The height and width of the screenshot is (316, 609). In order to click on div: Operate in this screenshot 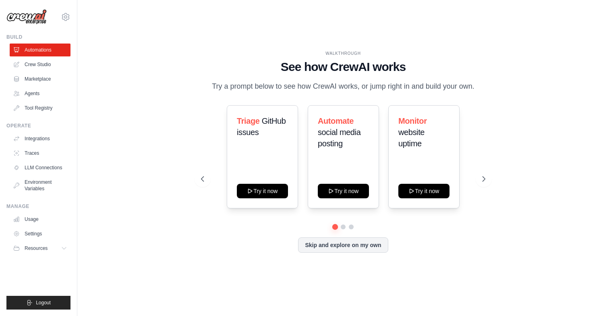, I will do `click(38, 126)`.